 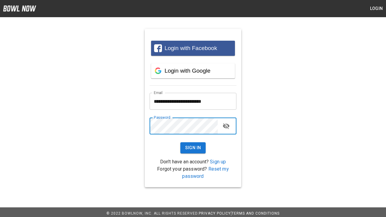 What do you see at coordinates (193, 148) in the screenshot?
I see `button: Sign In` at bounding box center [193, 148].